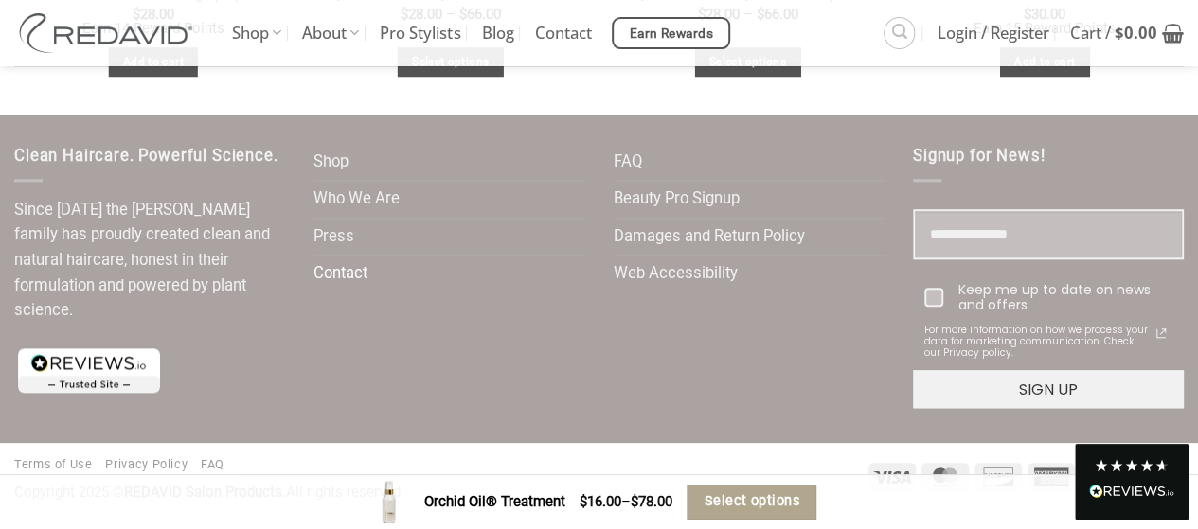 This screenshot has width=1198, height=529. I want to click on img: REDAVID Orchid Oil Treatment 90ml, so click(388, 502).